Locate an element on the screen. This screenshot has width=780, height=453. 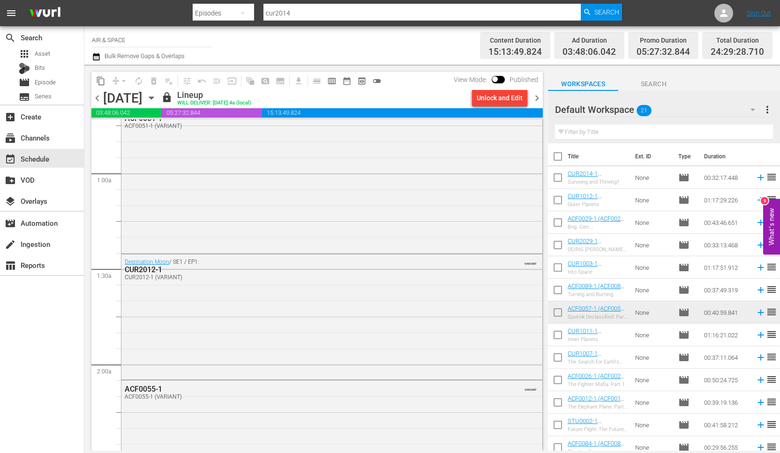
a: ACF0089-1 (ACF0089-1 (VARIANT)) is located at coordinates (596, 290).